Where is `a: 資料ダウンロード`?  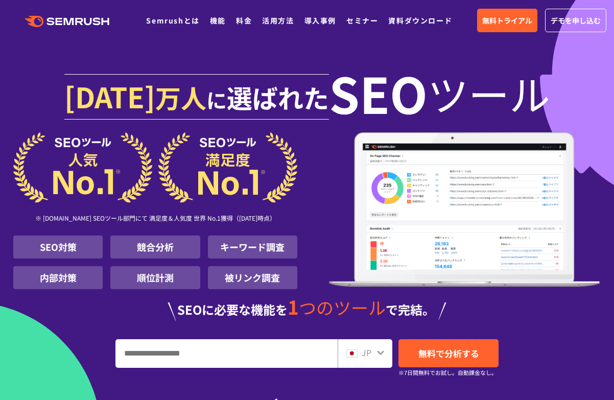 a: 資料ダウンロード is located at coordinates (420, 20).